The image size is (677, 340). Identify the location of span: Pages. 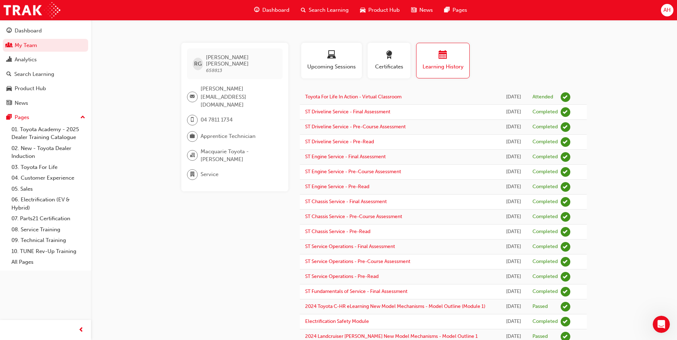
(459, 10).